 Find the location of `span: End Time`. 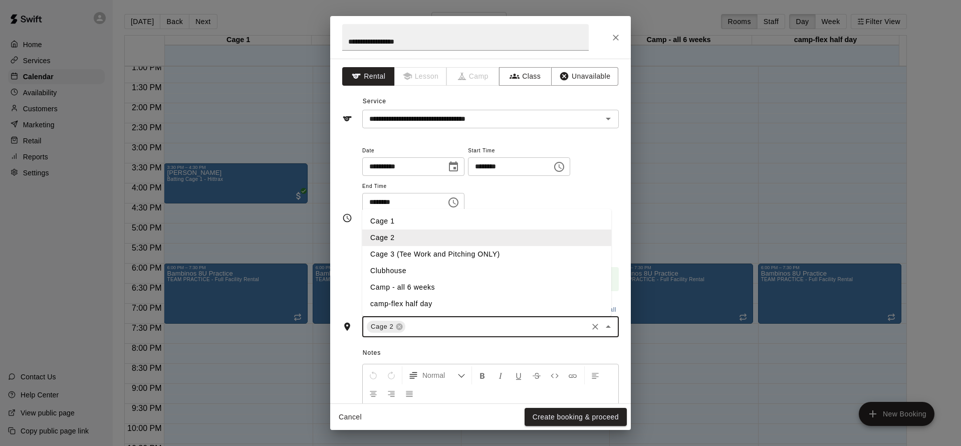

span: End Time is located at coordinates (413, 186).